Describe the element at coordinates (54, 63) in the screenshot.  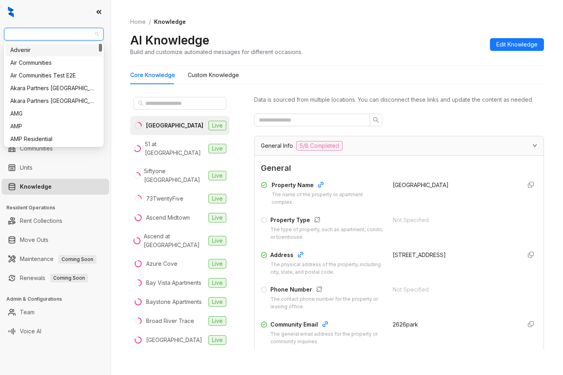
I see `div: Air Communities` at that location.